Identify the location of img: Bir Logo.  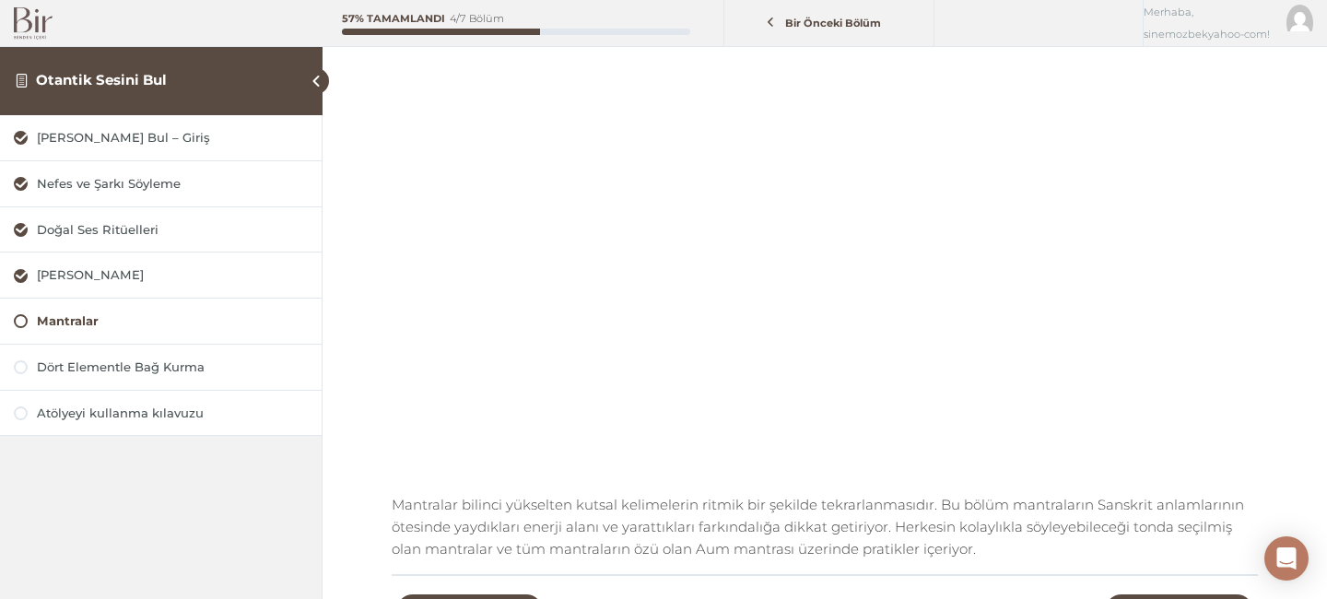
(33, 23).